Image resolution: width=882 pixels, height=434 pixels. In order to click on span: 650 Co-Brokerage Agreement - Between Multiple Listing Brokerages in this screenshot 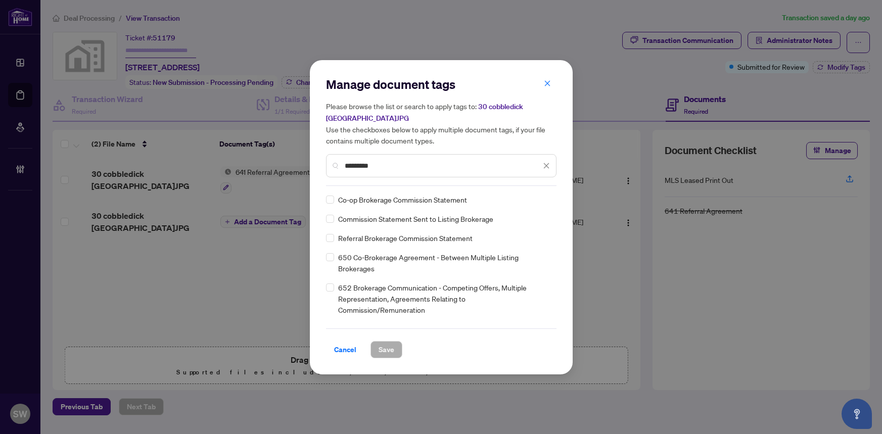, I will do `click(444, 263)`.